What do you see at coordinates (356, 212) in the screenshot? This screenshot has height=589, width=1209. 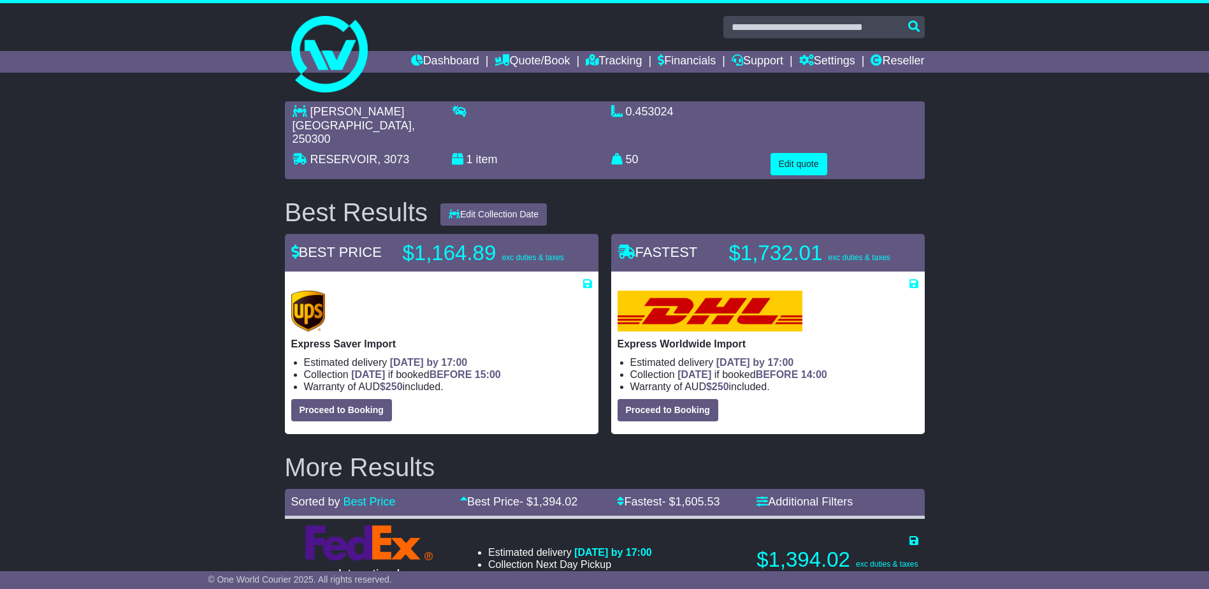 I see `div: Best Results` at bounding box center [356, 212].